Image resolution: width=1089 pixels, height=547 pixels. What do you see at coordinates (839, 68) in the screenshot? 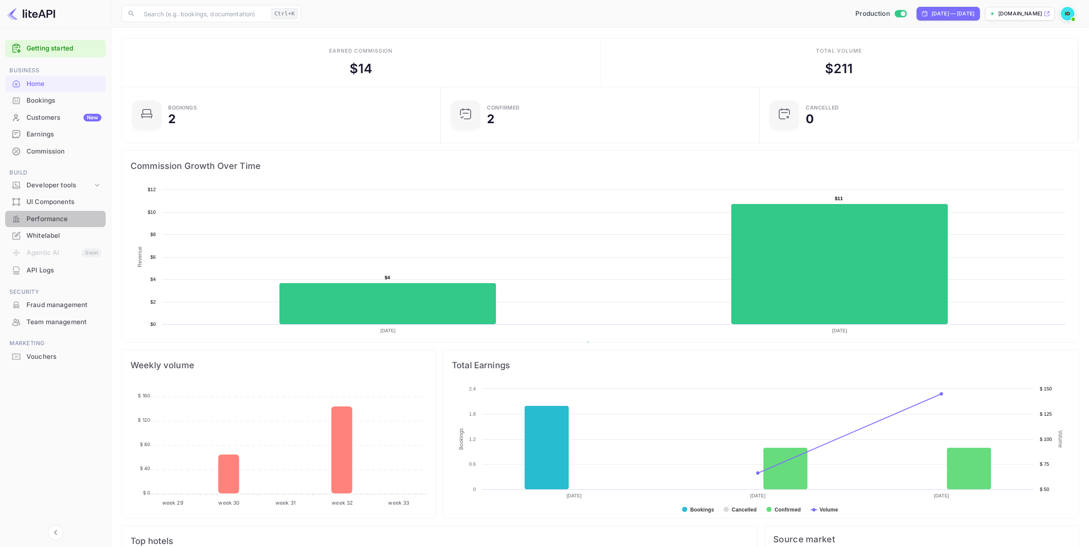
I see `div: $ 211` at bounding box center [839, 68].